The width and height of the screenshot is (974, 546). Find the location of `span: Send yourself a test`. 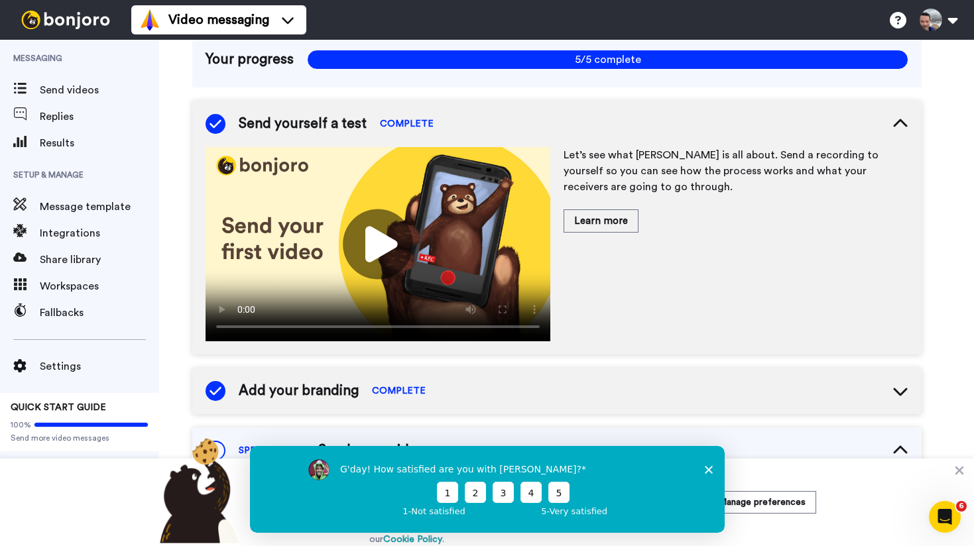

span: Send yourself a test is located at coordinates (302, 124).